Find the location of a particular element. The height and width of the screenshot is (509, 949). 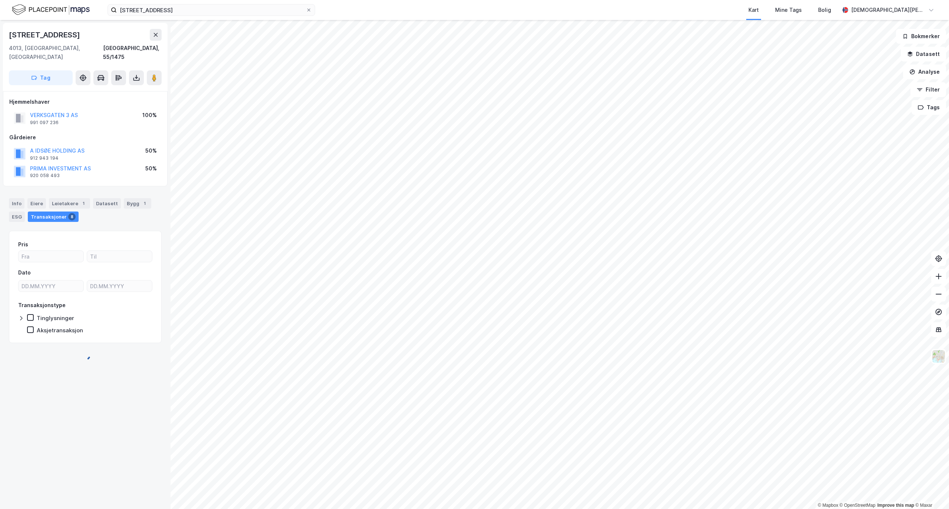

a: Improve this map is located at coordinates (896, 506).